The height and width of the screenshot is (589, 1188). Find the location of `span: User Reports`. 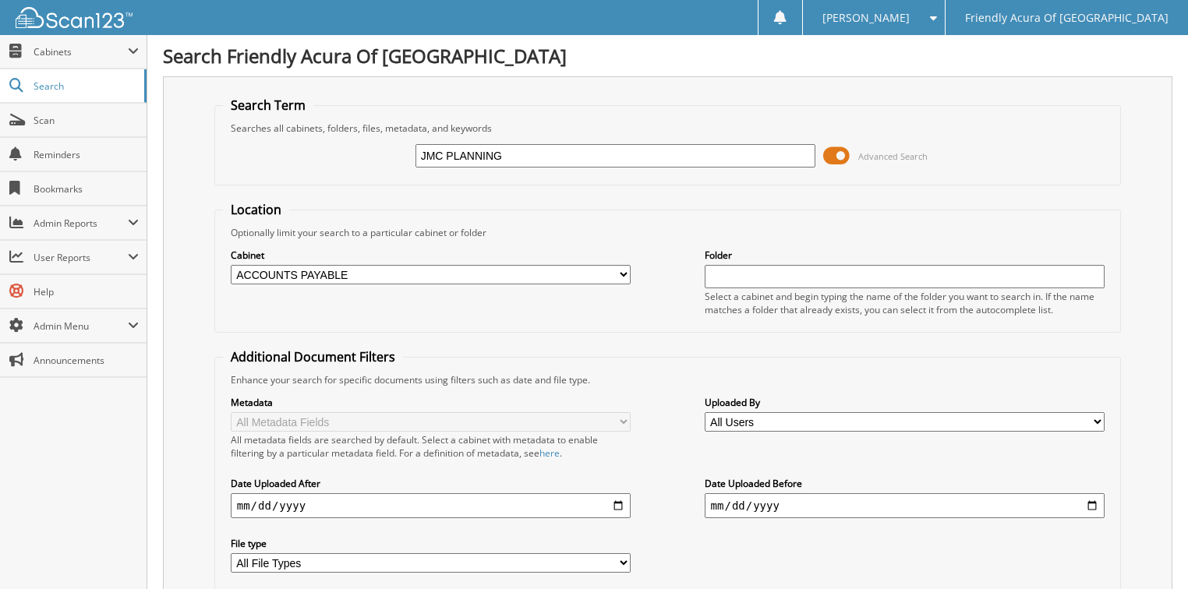

span: User Reports is located at coordinates (80, 257).